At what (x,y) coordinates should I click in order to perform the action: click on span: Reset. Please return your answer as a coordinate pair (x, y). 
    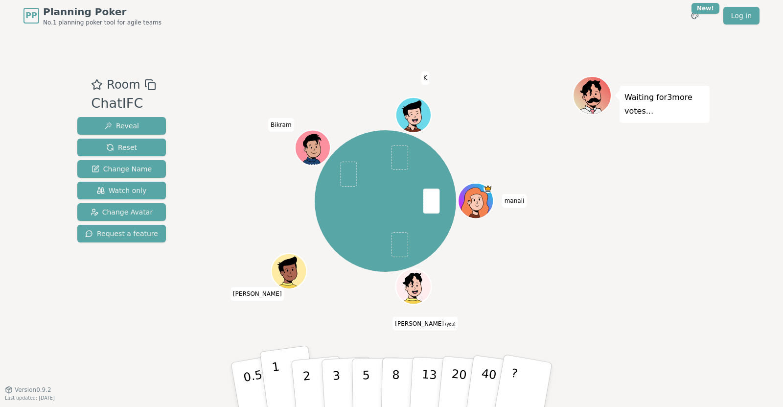
    Looking at the image, I should click on (121, 147).